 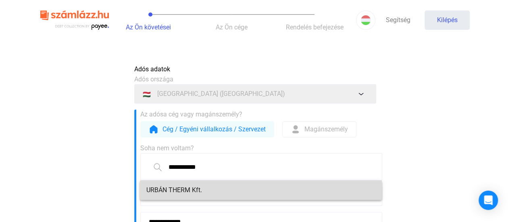 I want to click on font: URBÁN THERM Kft., so click(x=174, y=190).